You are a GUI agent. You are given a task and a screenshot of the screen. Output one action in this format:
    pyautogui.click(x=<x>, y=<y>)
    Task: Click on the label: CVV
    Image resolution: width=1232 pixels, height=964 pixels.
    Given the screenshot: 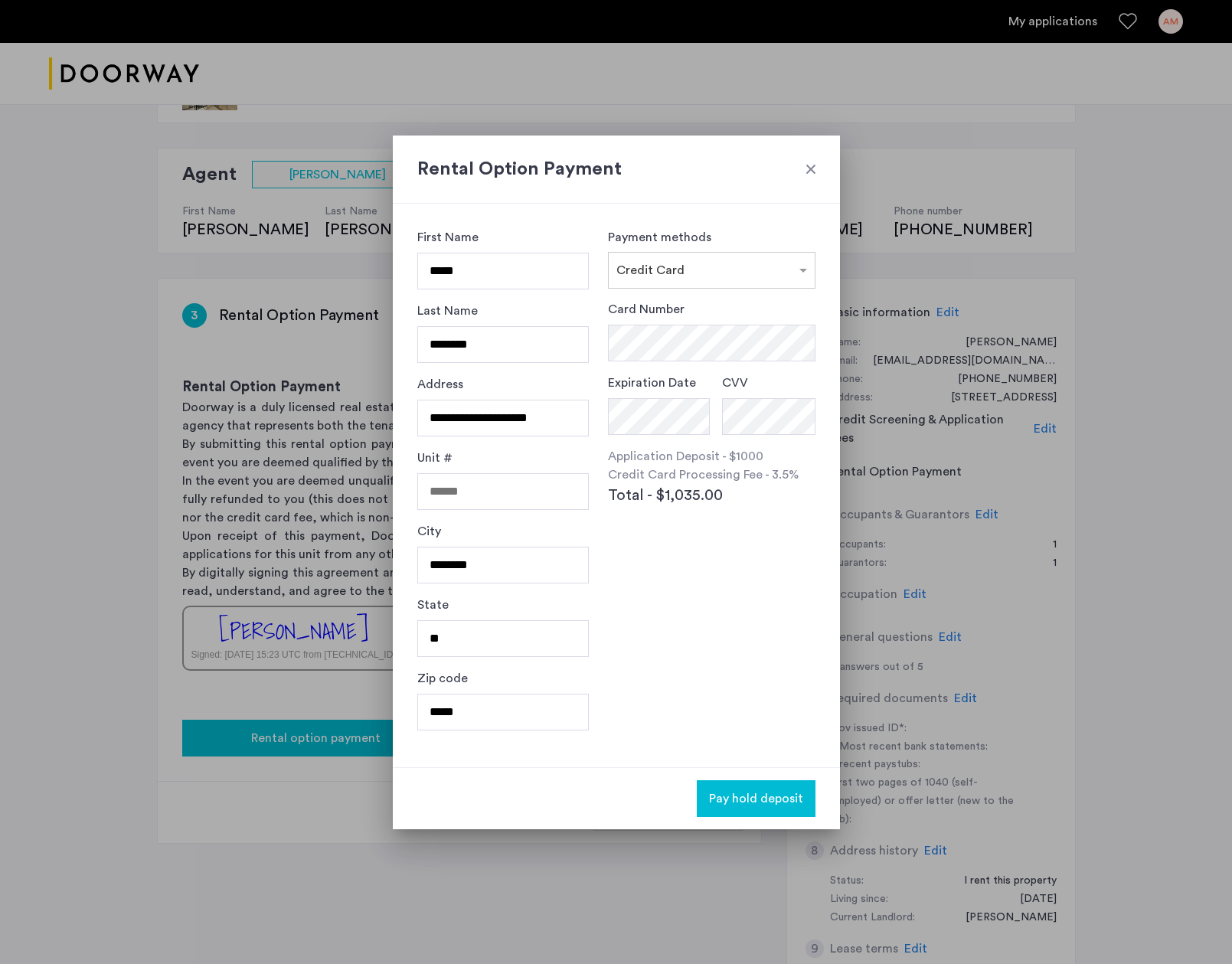 What is the action you would take?
    pyautogui.click(x=735, y=383)
    